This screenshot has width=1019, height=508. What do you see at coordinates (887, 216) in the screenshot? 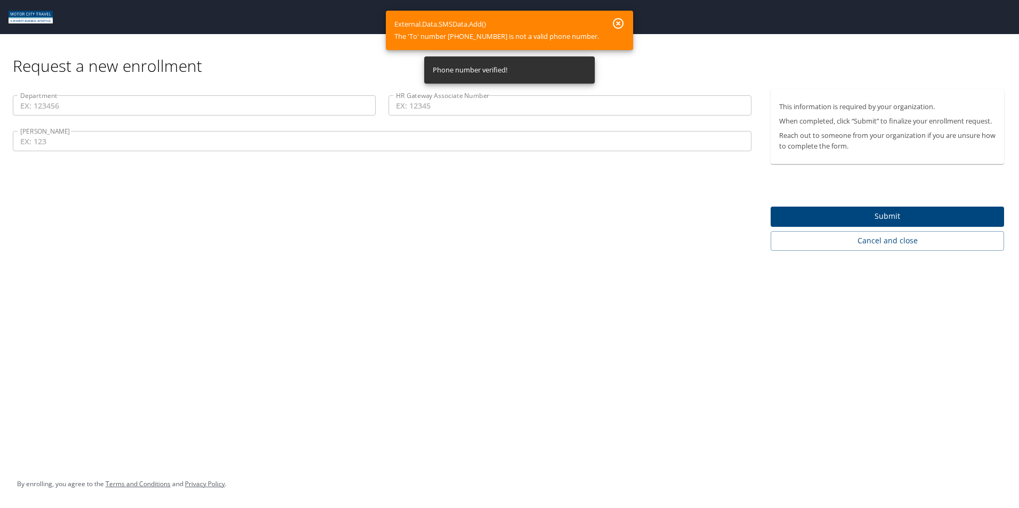
I see `span: Submit` at bounding box center [887, 216].